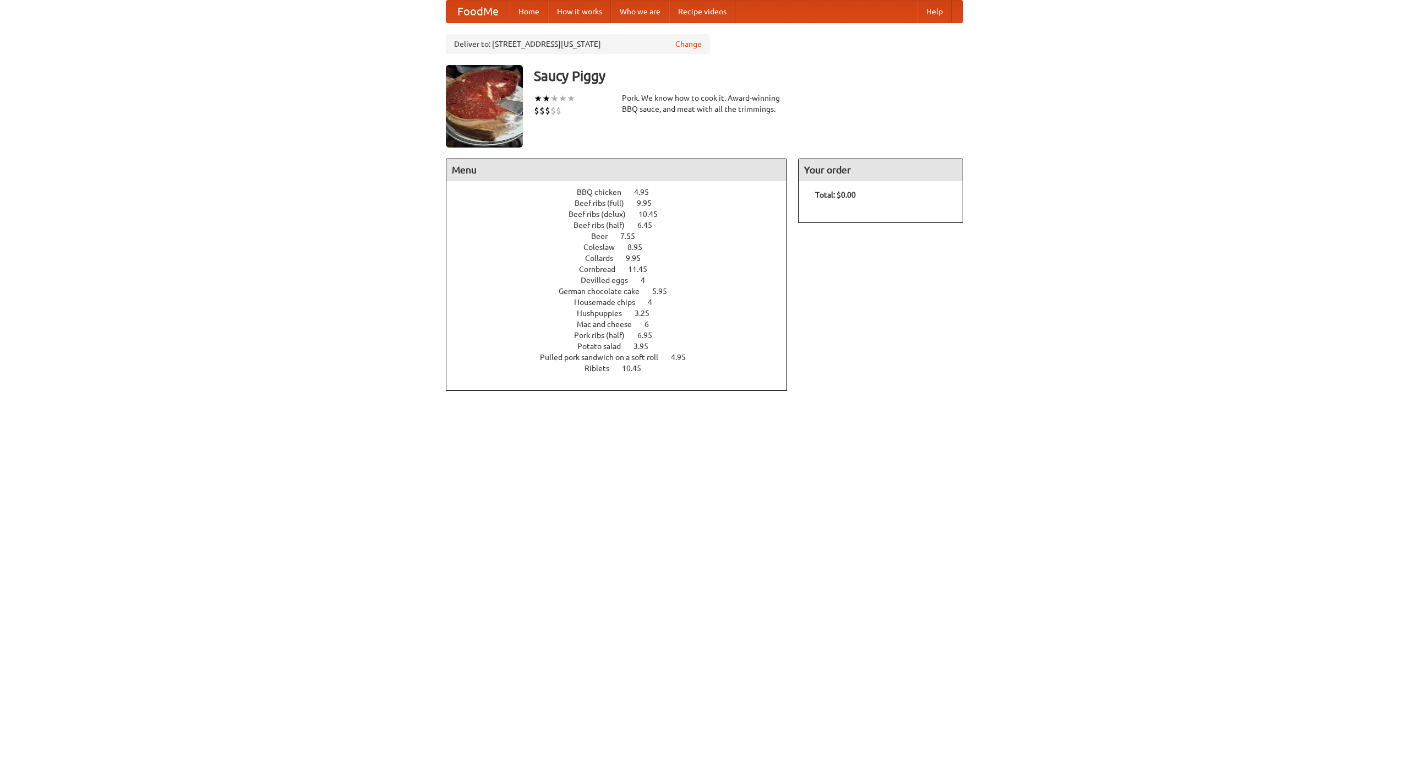  What do you see at coordinates (623, 192) in the screenshot?
I see `a: BBQ chicken 4.95` at bounding box center [623, 192].